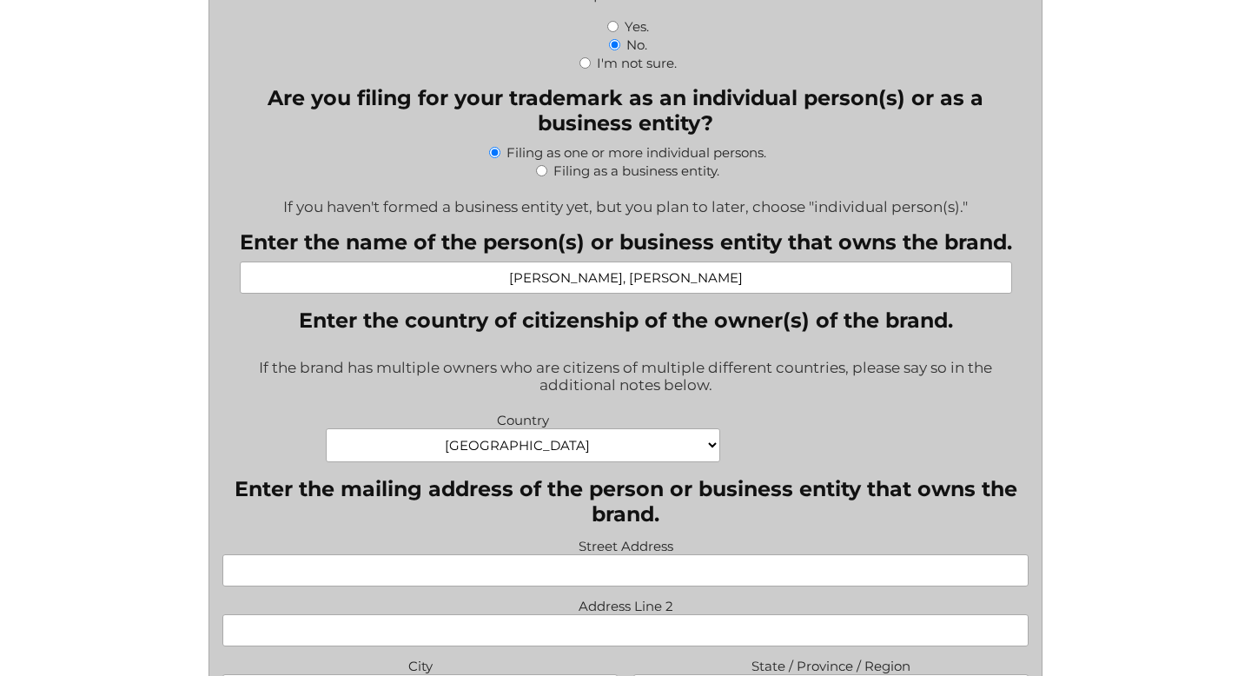 The image size is (1251, 676). I want to click on label: Yes., so click(637, 26).